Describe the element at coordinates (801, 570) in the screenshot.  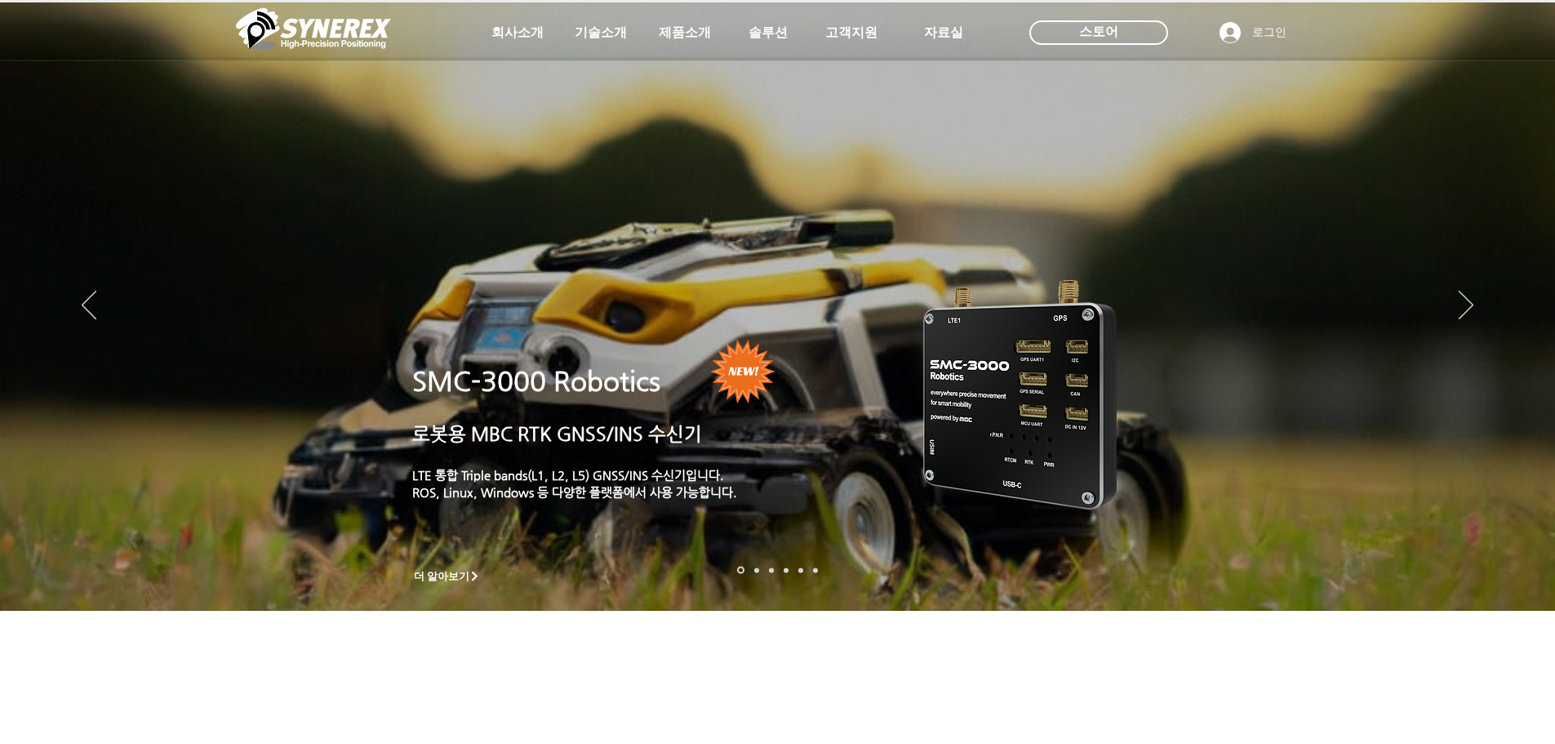
I see `a: 로봇` at that location.